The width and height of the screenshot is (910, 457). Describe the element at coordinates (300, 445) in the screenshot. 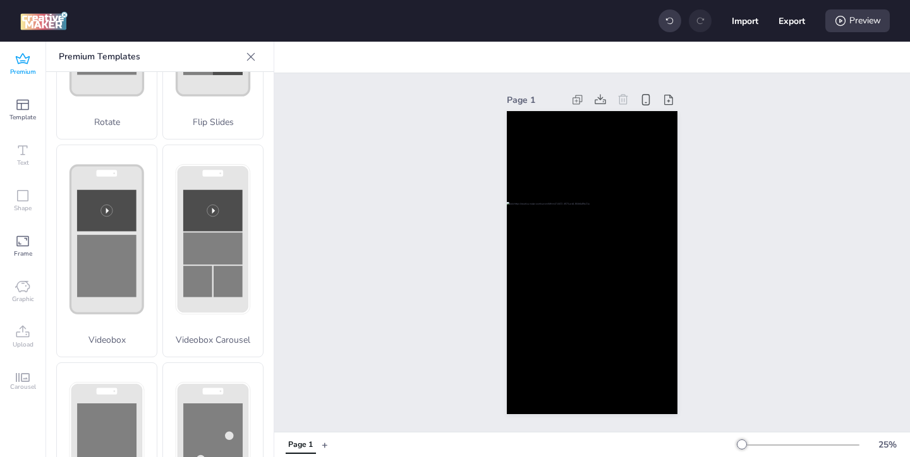

I see `div: Tabs` at that location.